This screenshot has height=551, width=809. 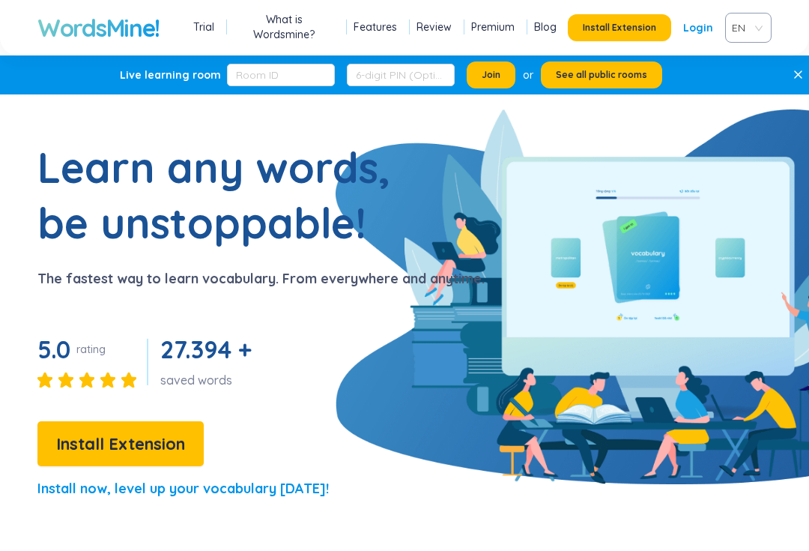 What do you see at coordinates (98, 28) in the screenshot?
I see `h1: WordsMine!` at bounding box center [98, 28].